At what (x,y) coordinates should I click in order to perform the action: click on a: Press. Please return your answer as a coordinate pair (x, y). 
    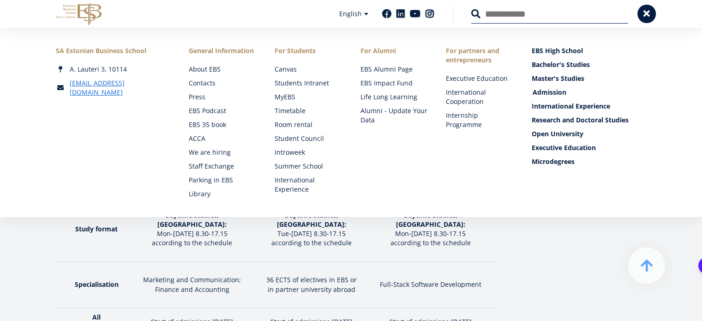
    Looking at the image, I should click on (222, 97).